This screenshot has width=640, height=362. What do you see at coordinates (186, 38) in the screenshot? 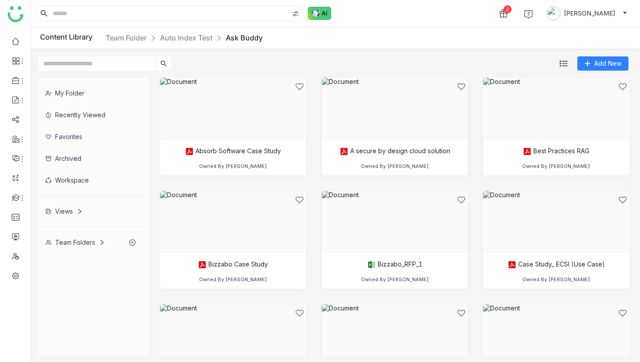
I see `a: Auto Index Test` at bounding box center [186, 38].